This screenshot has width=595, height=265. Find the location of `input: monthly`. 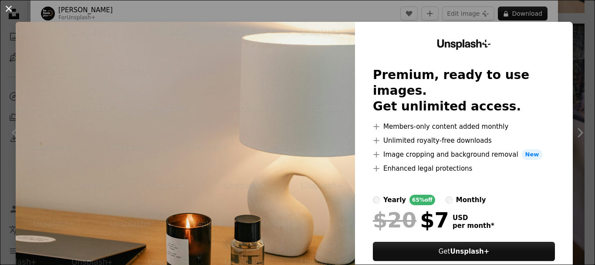

input: monthly is located at coordinates (449, 200).